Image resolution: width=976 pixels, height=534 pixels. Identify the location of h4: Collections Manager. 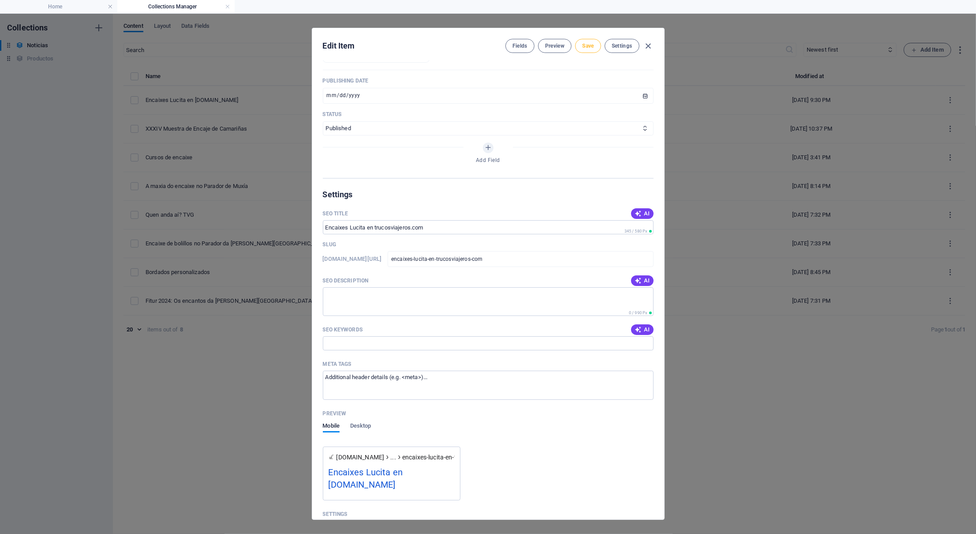
(176, 7).